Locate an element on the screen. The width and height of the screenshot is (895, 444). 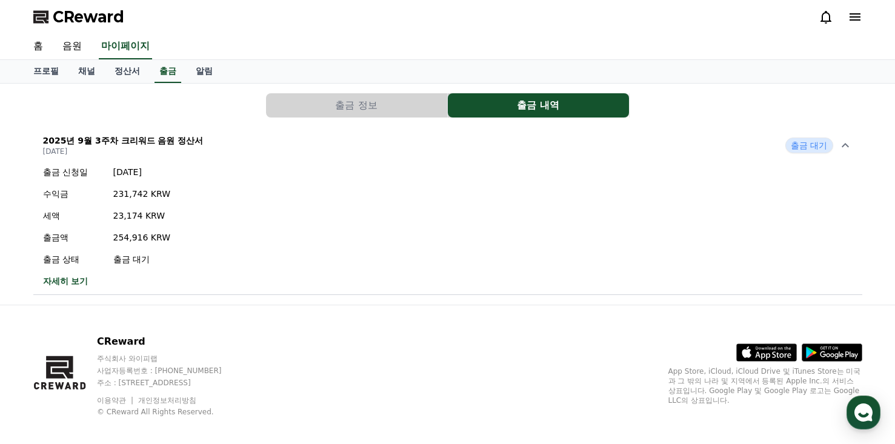
p: 주식회사 와이피랩 is located at coordinates (171, 359).